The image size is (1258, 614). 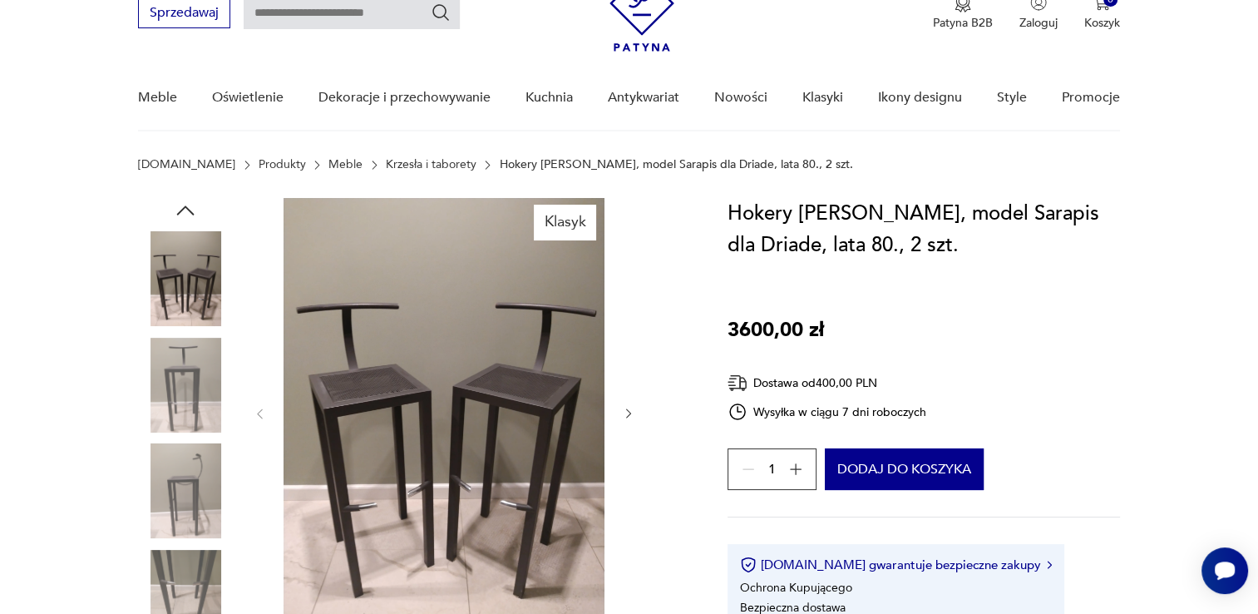 I want to click on p: 3600,00 zł, so click(x=776, y=330).